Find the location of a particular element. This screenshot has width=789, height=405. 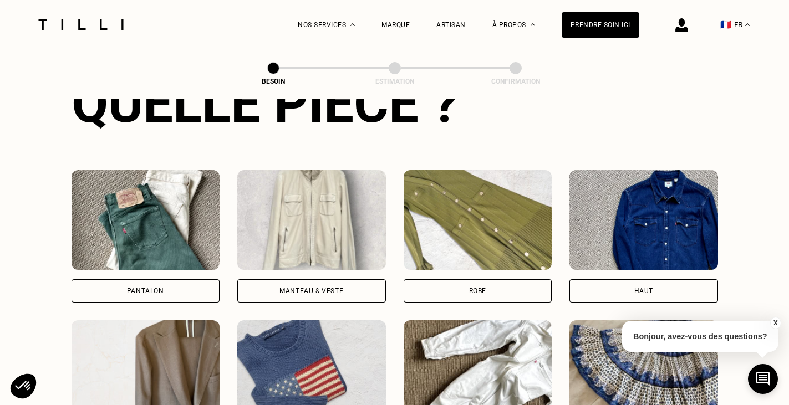

img: Menu déroulant à propos is located at coordinates (533, 24).